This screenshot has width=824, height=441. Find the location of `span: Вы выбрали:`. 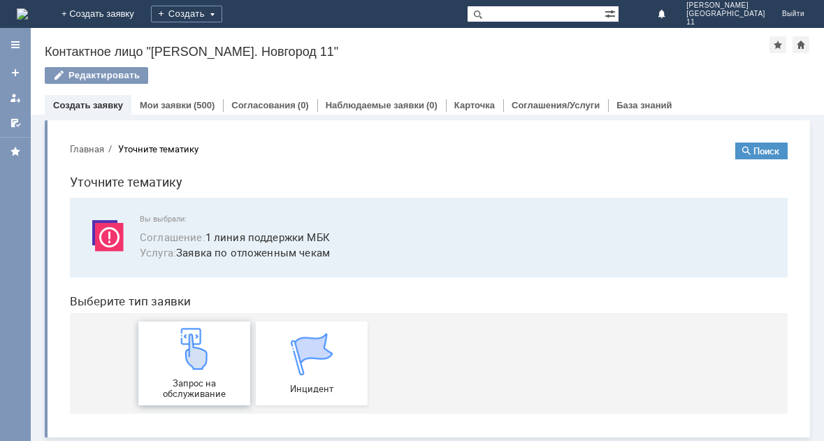

span: Вы выбрали: is located at coordinates (396, 87).